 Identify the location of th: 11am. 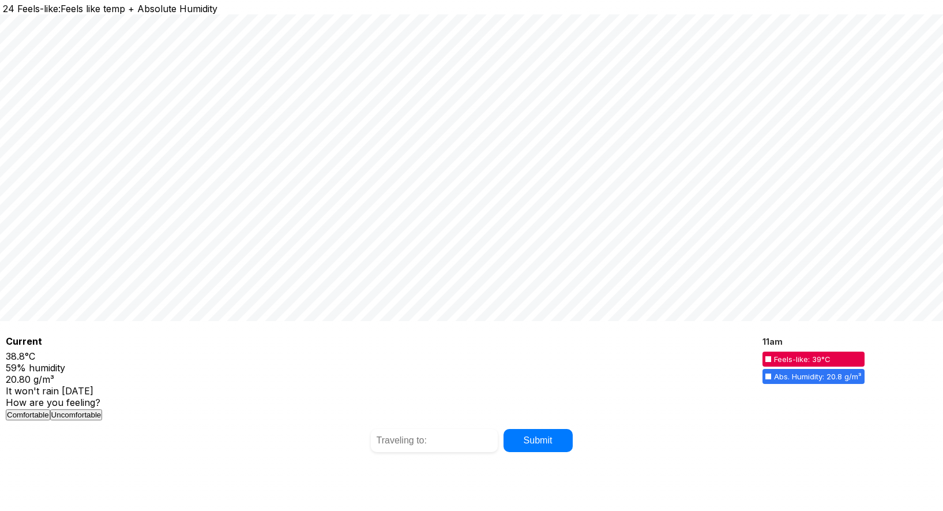
(813, 343).